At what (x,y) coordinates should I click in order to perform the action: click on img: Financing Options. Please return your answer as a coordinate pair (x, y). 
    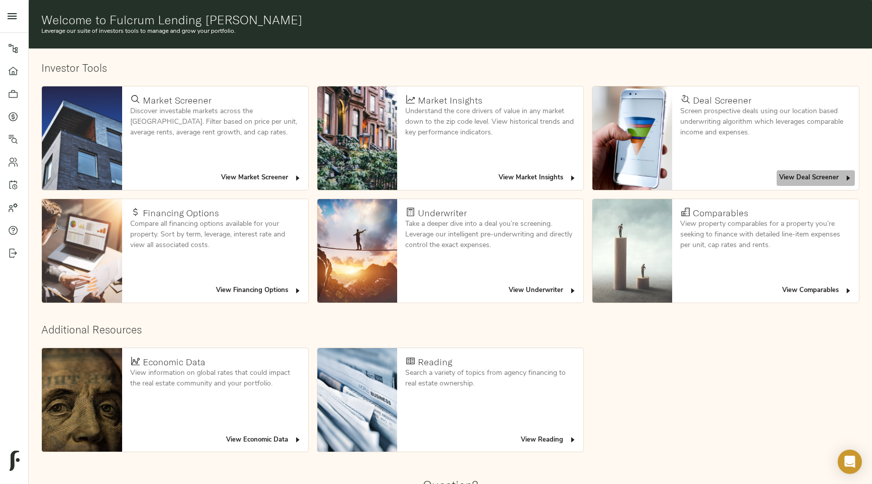
    Looking at the image, I should click on (82, 250).